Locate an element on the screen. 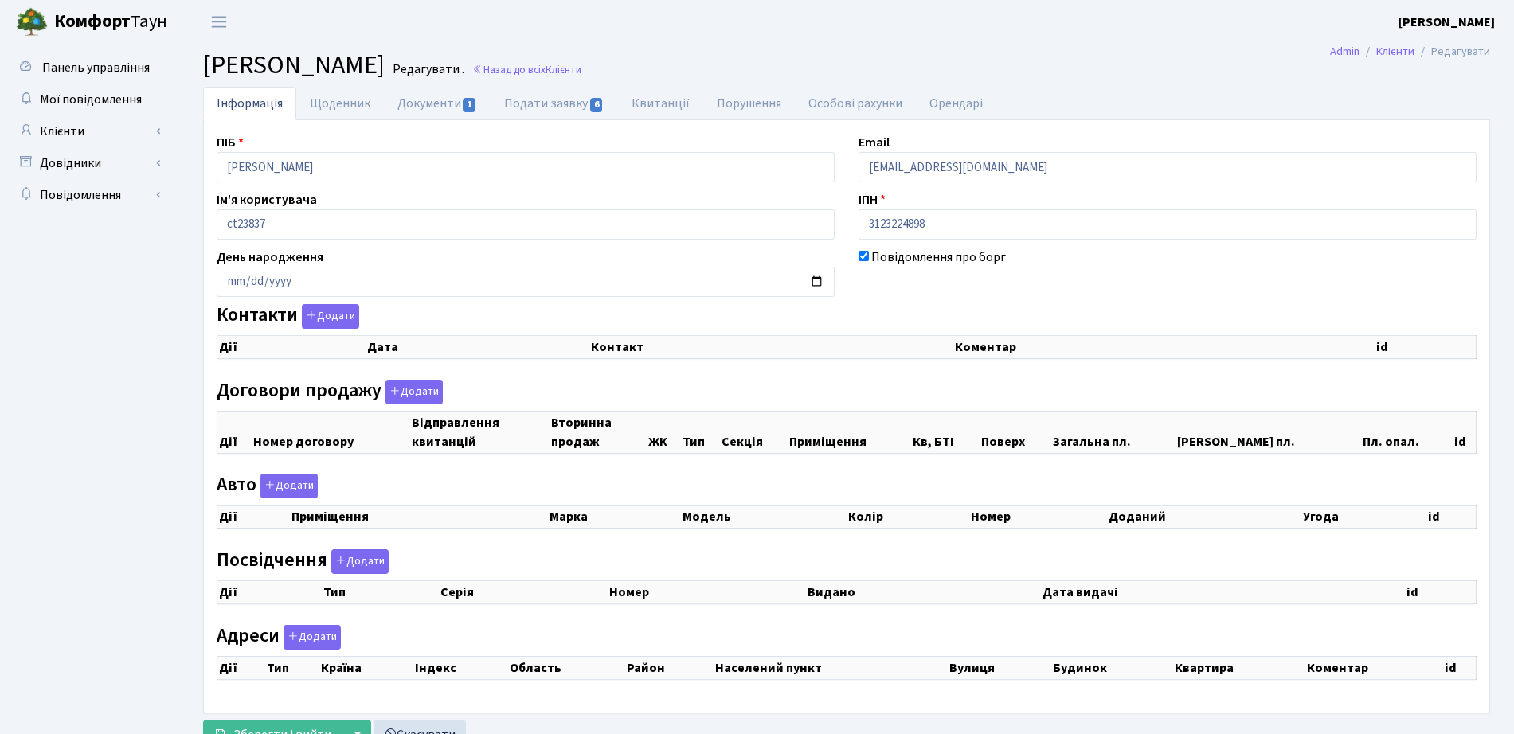 The width and height of the screenshot is (1514, 734). th: Область is located at coordinates (566, 667).